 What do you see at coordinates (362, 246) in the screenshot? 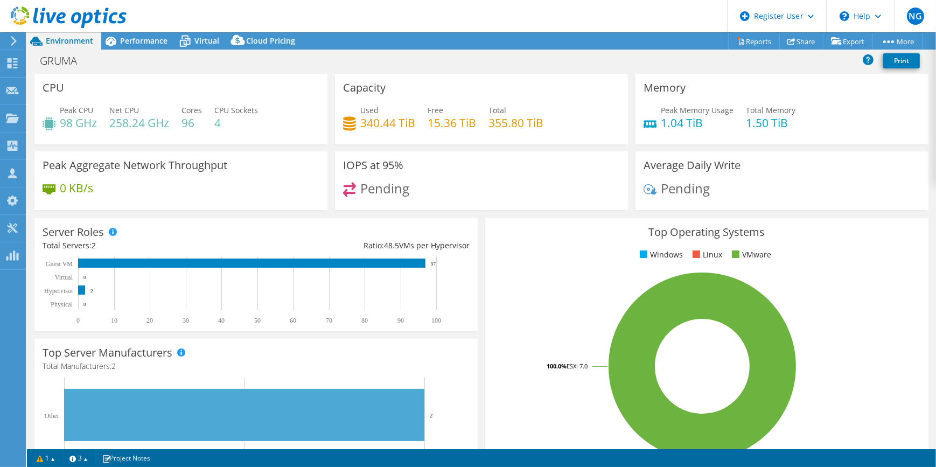
I see `div: Ratio: VMs per Hypervisor` at bounding box center [362, 246].